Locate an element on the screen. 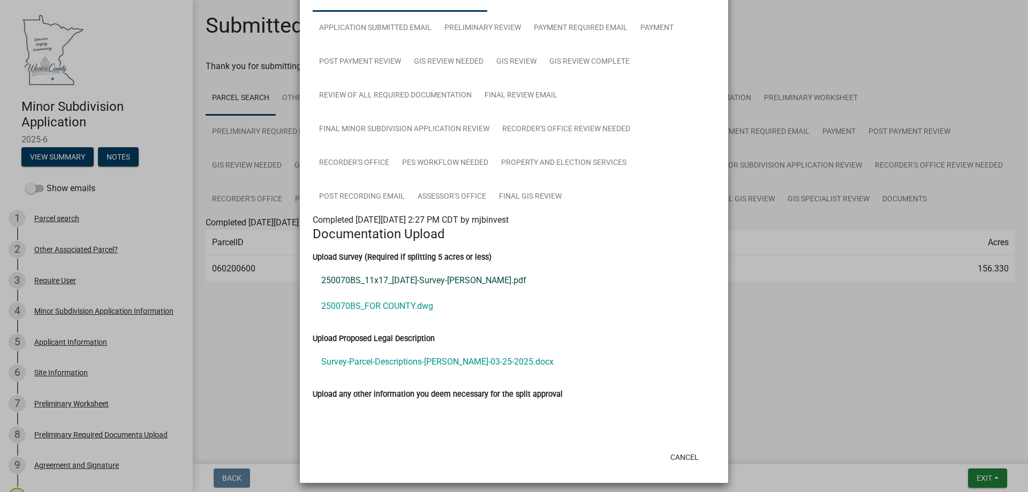 This screenshot has width=1028, height=492. a: GIS Review Complete is located at coordinates (590, 62).